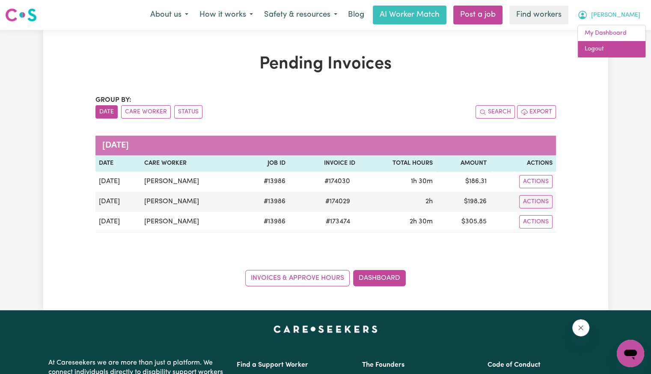  Describe the element at coordinates (428, 201) in the screenshot. I see `span: 2 hours` at that location.